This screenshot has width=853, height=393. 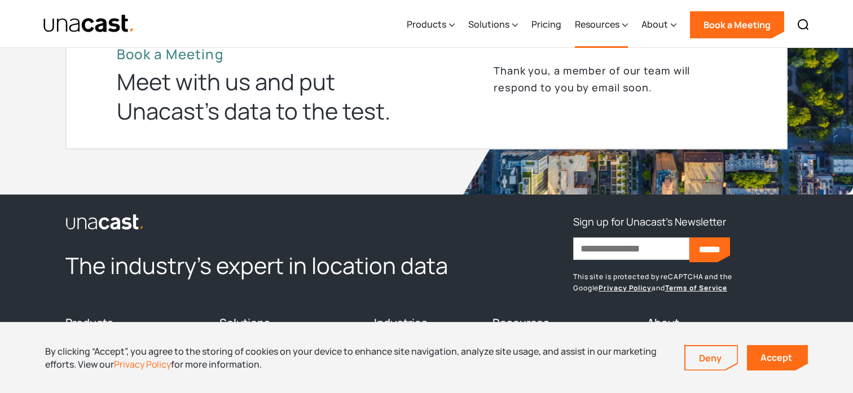 I want to click on a: Products, so click(x=89, y=323).